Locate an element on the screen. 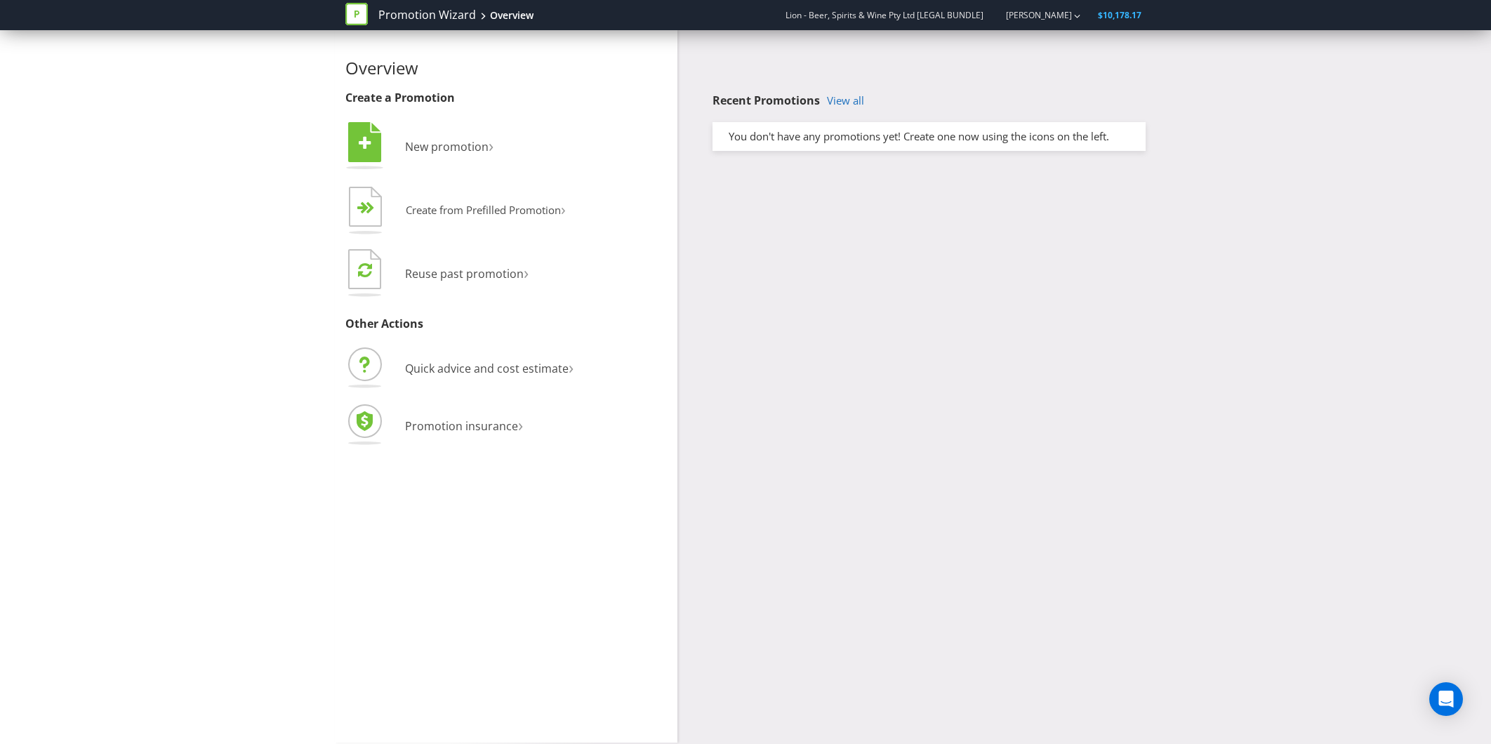 The image size is (1491, 744). a: Quick advice and cost estimate› is located at coordinates (459, 369).